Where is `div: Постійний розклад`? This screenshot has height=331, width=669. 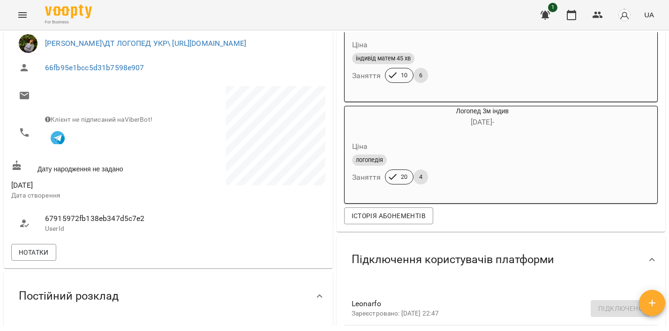 div: Постійний розклад is located at coordinates (168, 296).